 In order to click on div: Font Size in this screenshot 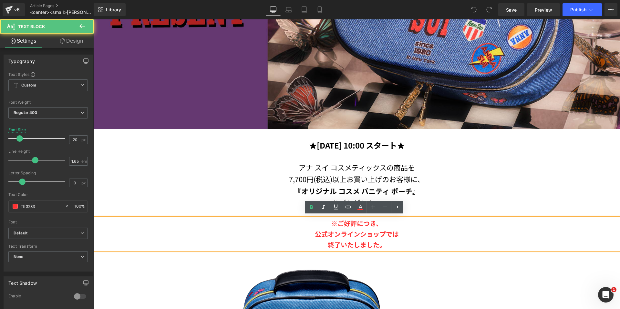, I will do `click(17, 130)`.